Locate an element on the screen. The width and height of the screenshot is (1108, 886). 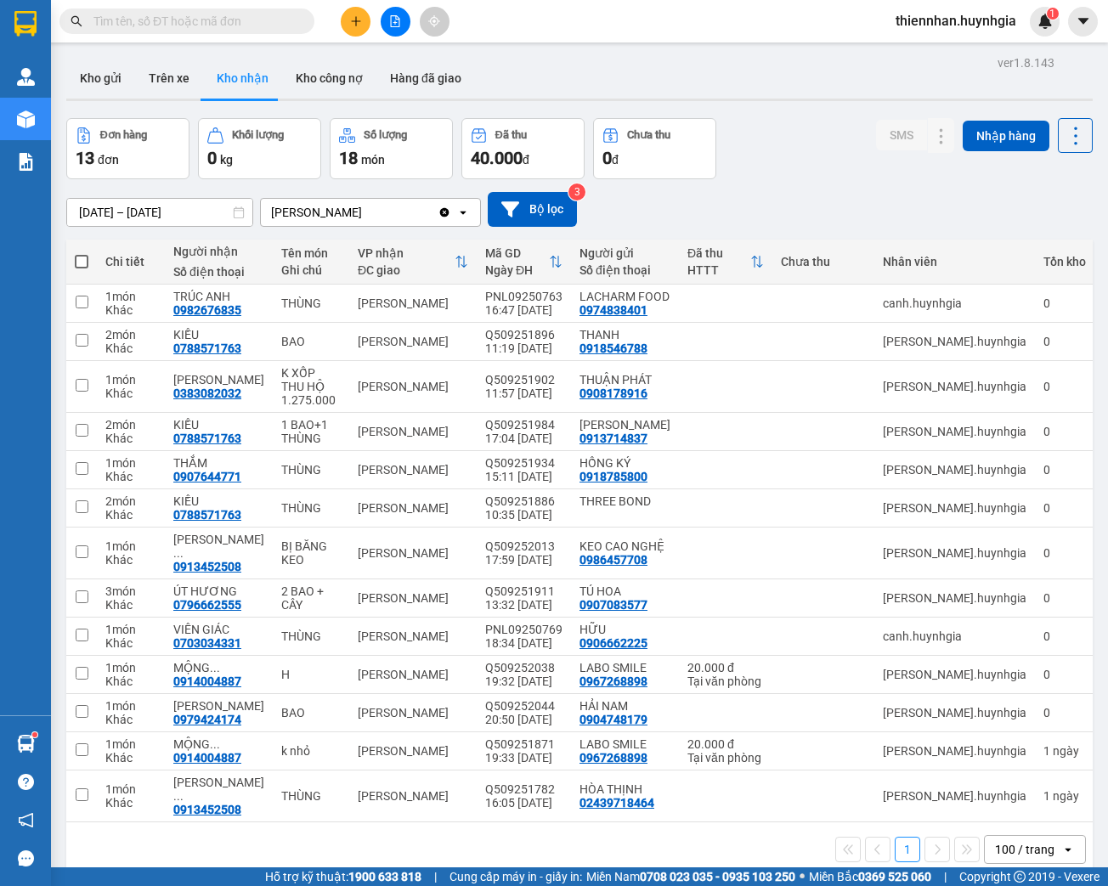
th: Toggle SortBy is located at coordinates (523, 262).